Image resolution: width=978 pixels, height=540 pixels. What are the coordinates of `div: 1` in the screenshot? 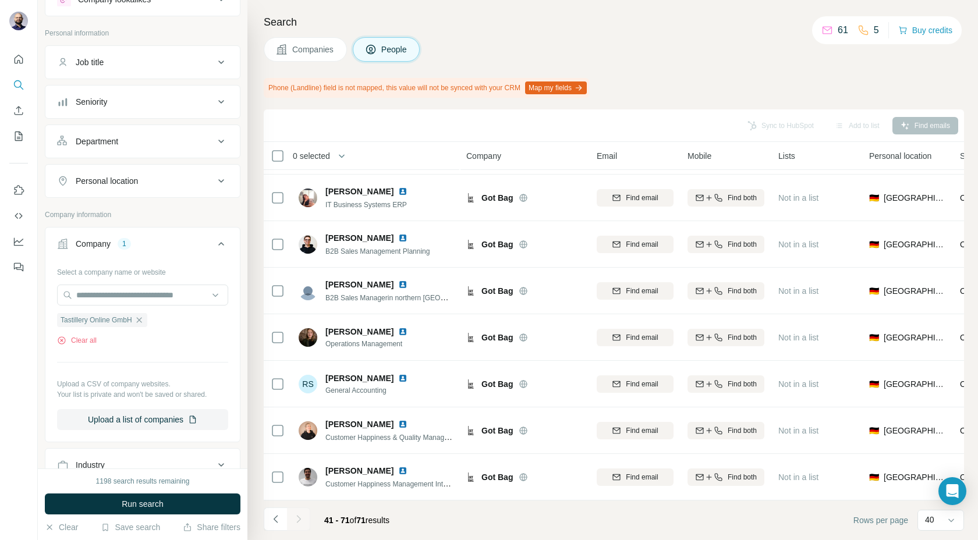 It's located at (124, 244).